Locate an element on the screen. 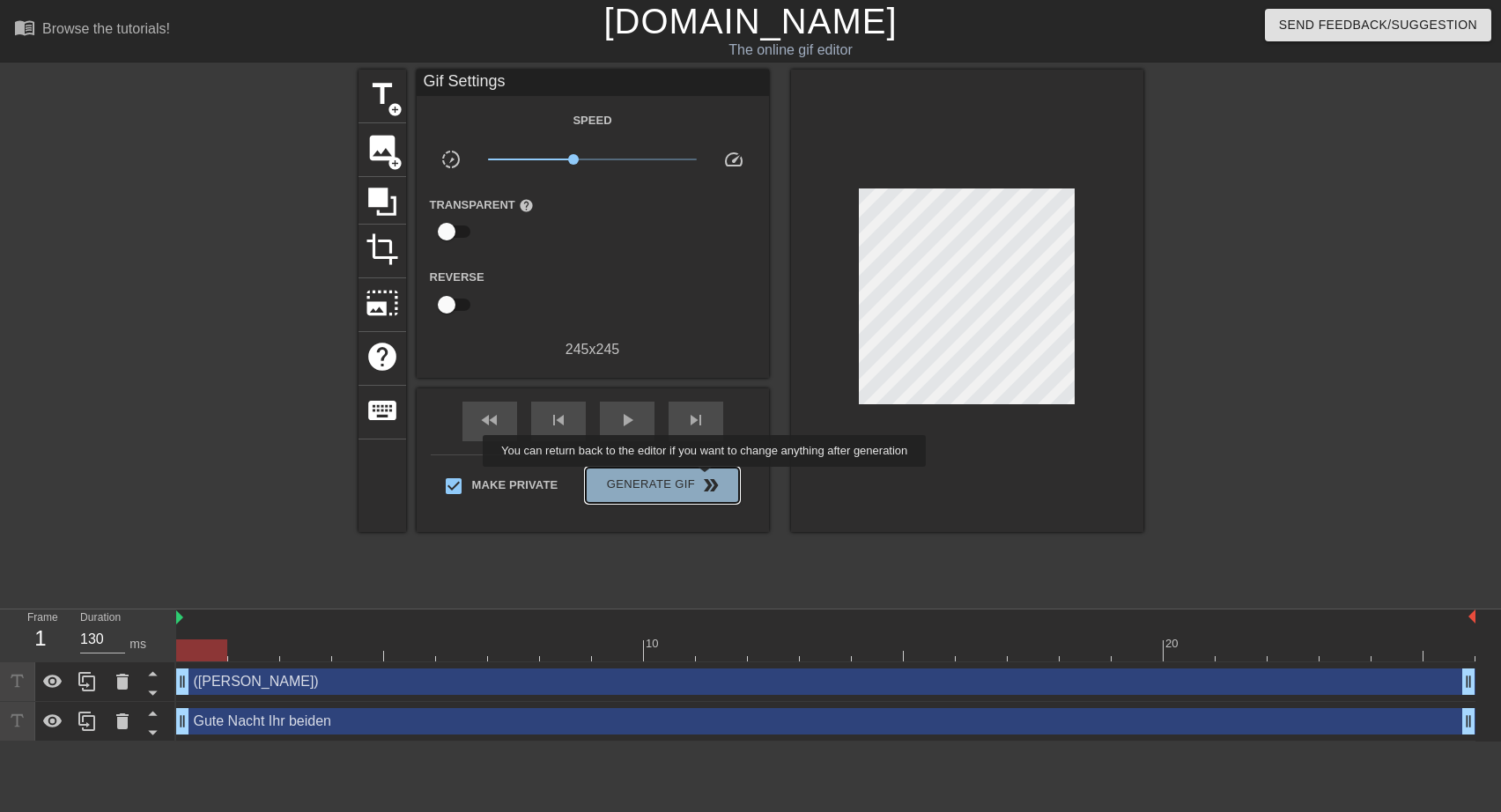 This screenshot has width=1501, height=812. img: bound-end.png is located at coordinates (1472, 616).